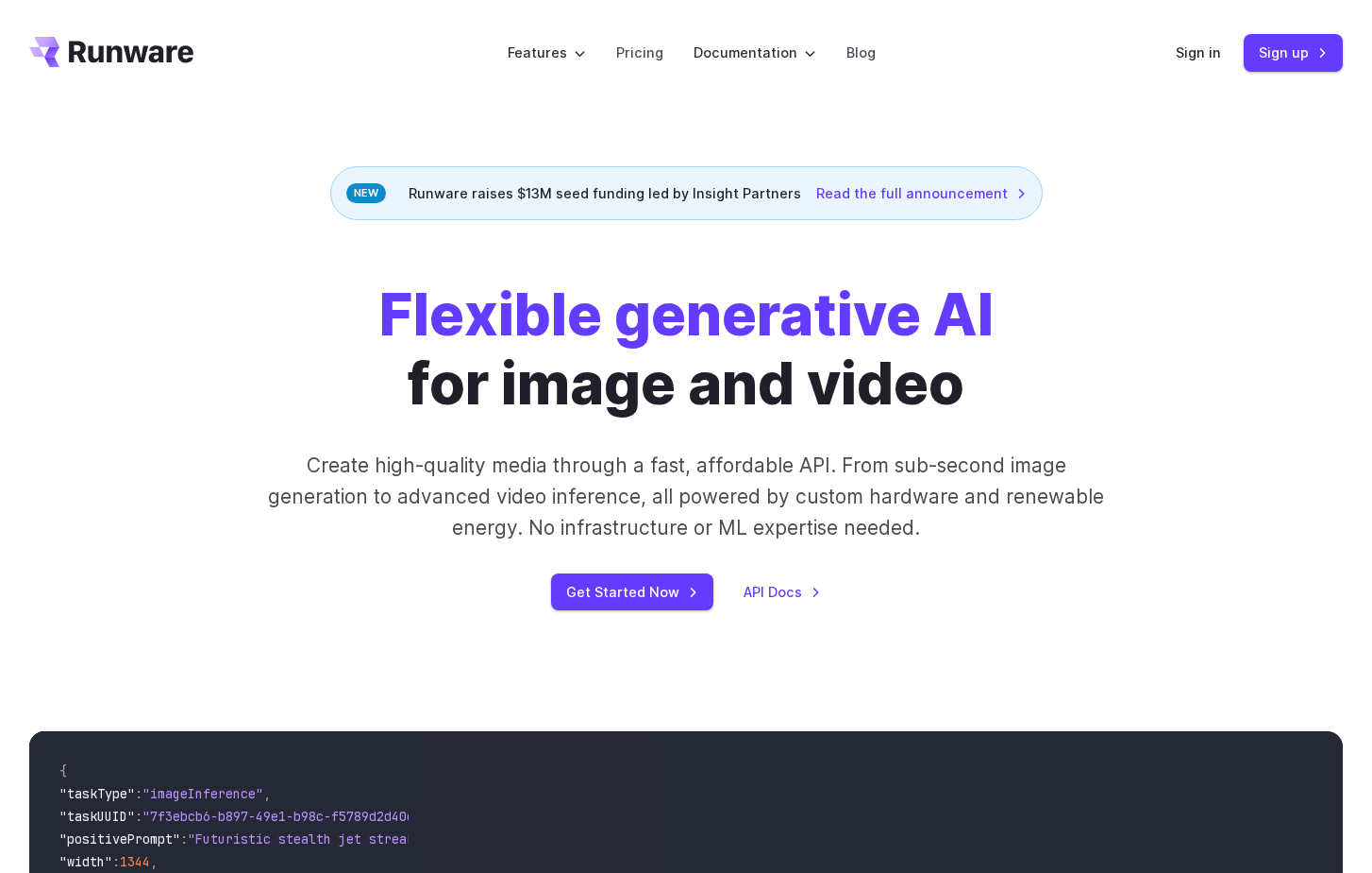 The height and width of the screenshot is (873, 1372). I want to click on span: "imageInference", so click(203, 793).